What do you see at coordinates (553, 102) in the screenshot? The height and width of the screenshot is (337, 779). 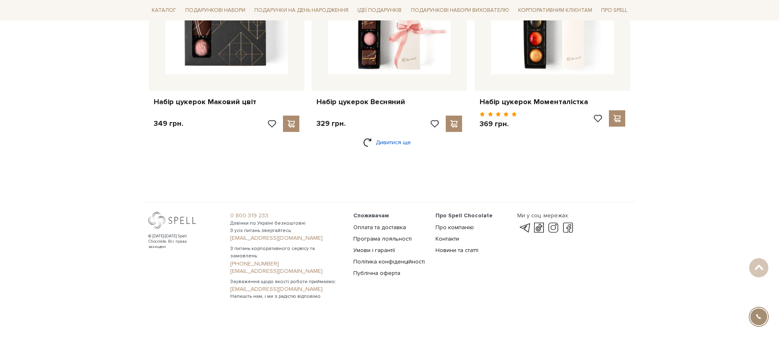 I see `a: Набір цукерок Моменталістка` at bounding box center [553, 102].